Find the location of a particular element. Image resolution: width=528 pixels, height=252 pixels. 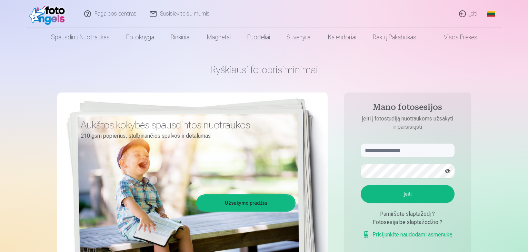

p: Įeiti į fotostudiją nuotraukoms užsakyti ir parsisiųsti is located at coordinates (408, 123).